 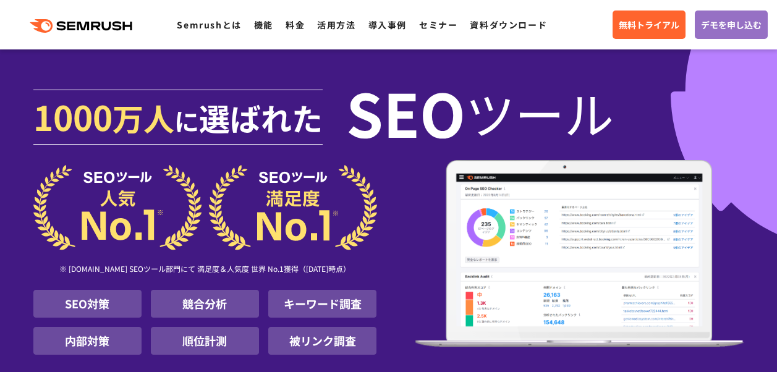 I want to click on a: Semrushとは, so click(x=209, y=25).